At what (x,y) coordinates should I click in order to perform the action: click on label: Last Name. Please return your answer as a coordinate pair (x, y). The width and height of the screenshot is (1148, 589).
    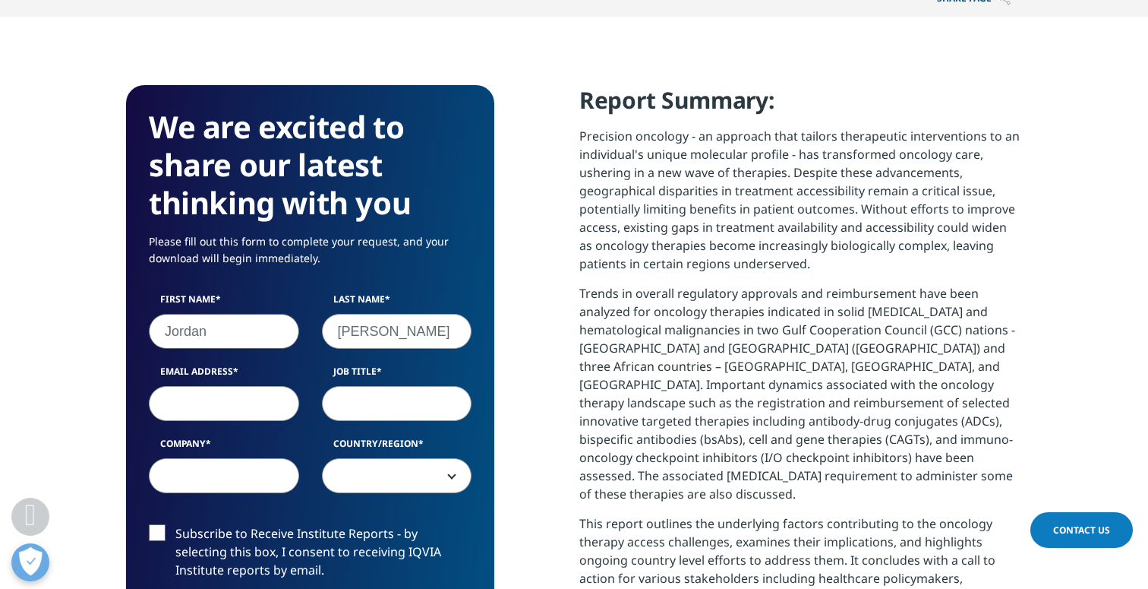
    Looking at the image, I should click on (397, 303).